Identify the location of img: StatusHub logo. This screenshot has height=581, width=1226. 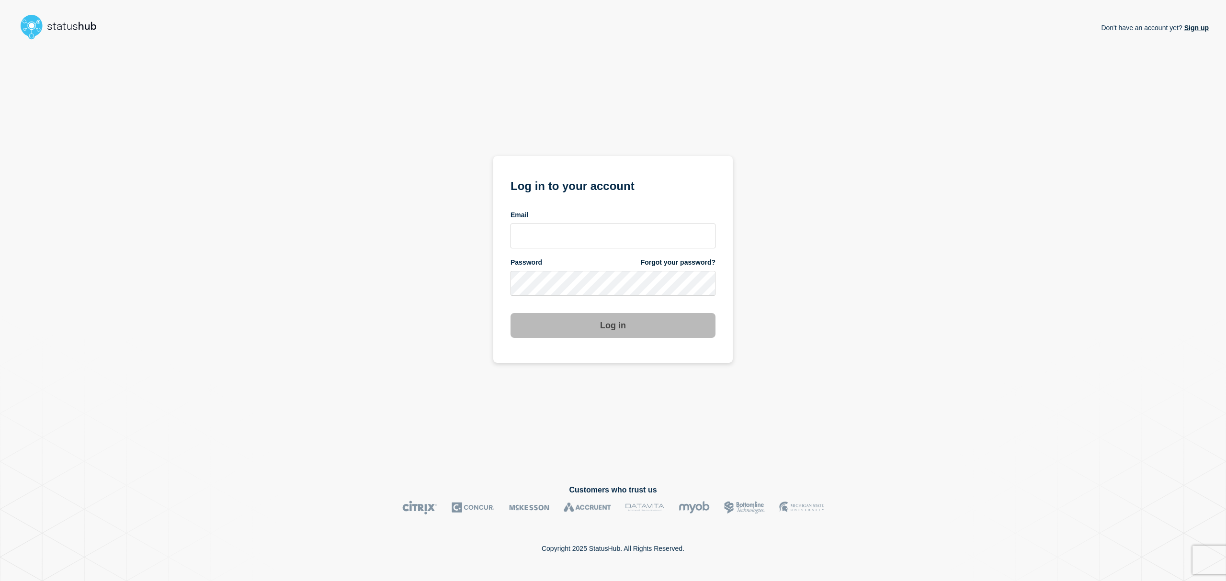
(63, 27).